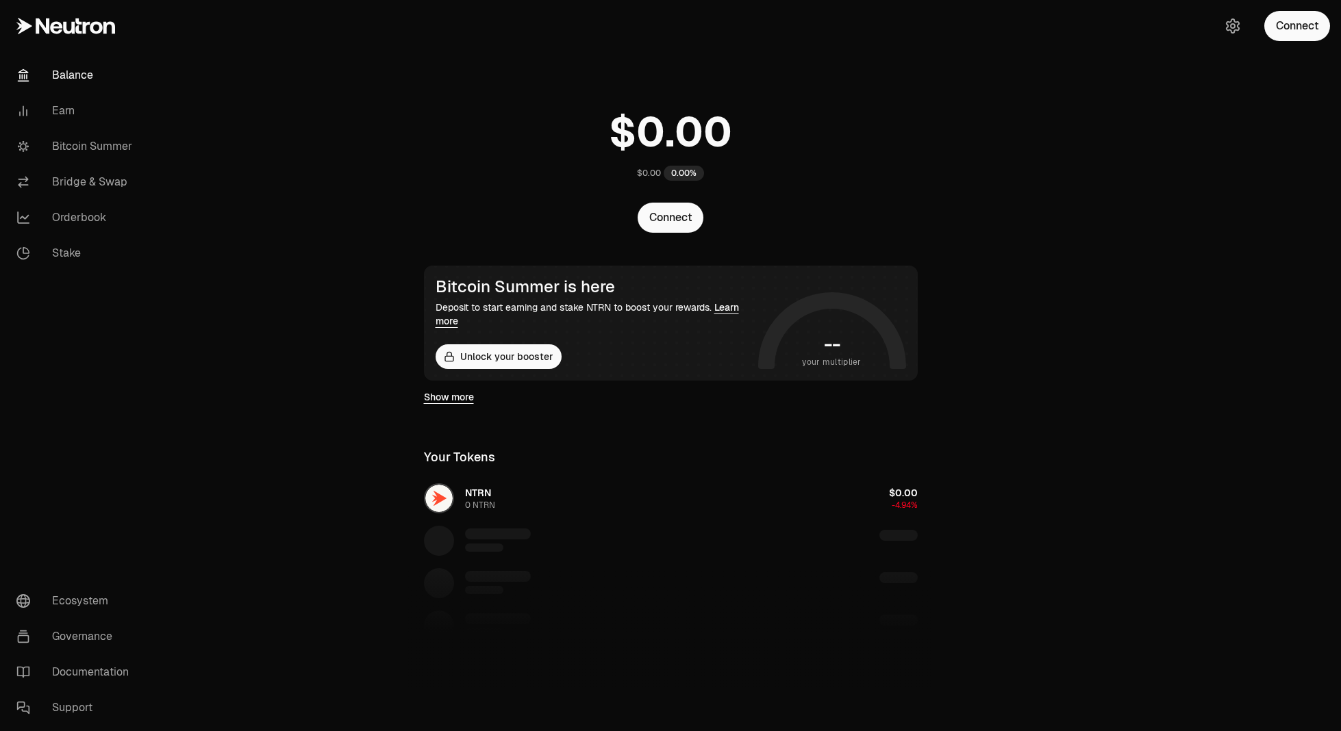 The image size is (1341, 731). What do you see at coordinates (459, 457) in the screenshot?
I see `div: Your Tokens` at bounding box center [459, 457].